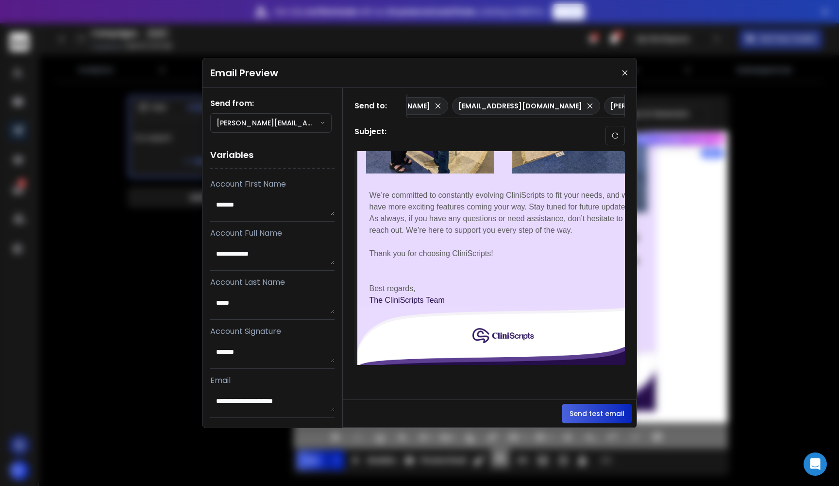  I want to click on h1: Send to:, so click(374, 106).